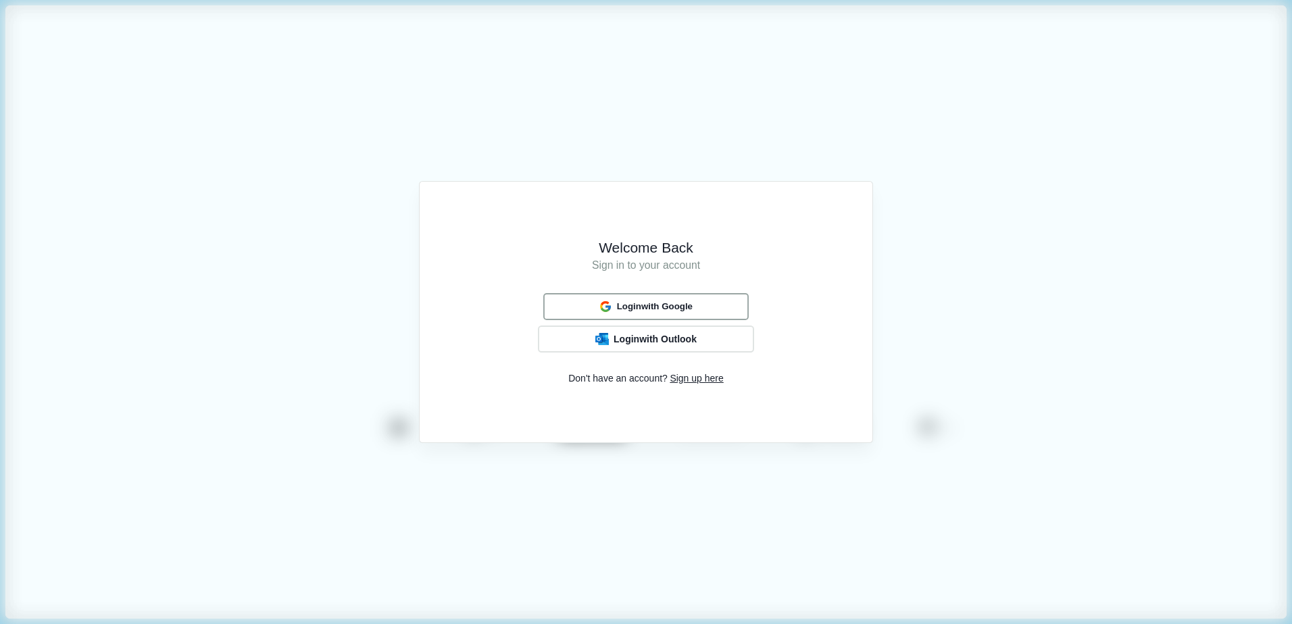 The height and width of the screenshot is (624, 1292). What do you see at coordinates (655, 307) in the screenshot?
I see `span: Login with Google` at bounding box center [655, 307].